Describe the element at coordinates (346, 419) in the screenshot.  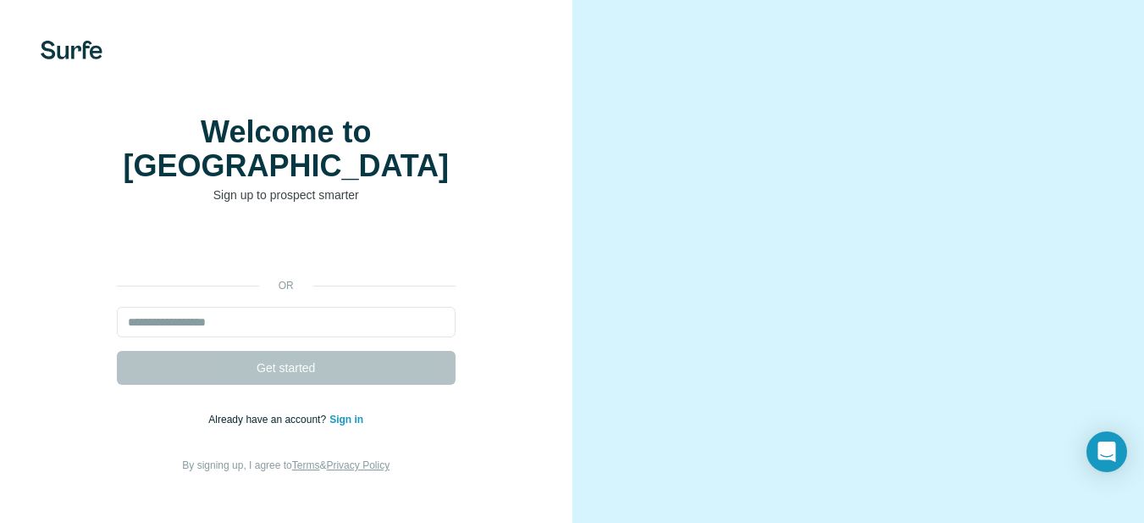
I see `a: Sign in` at that location.